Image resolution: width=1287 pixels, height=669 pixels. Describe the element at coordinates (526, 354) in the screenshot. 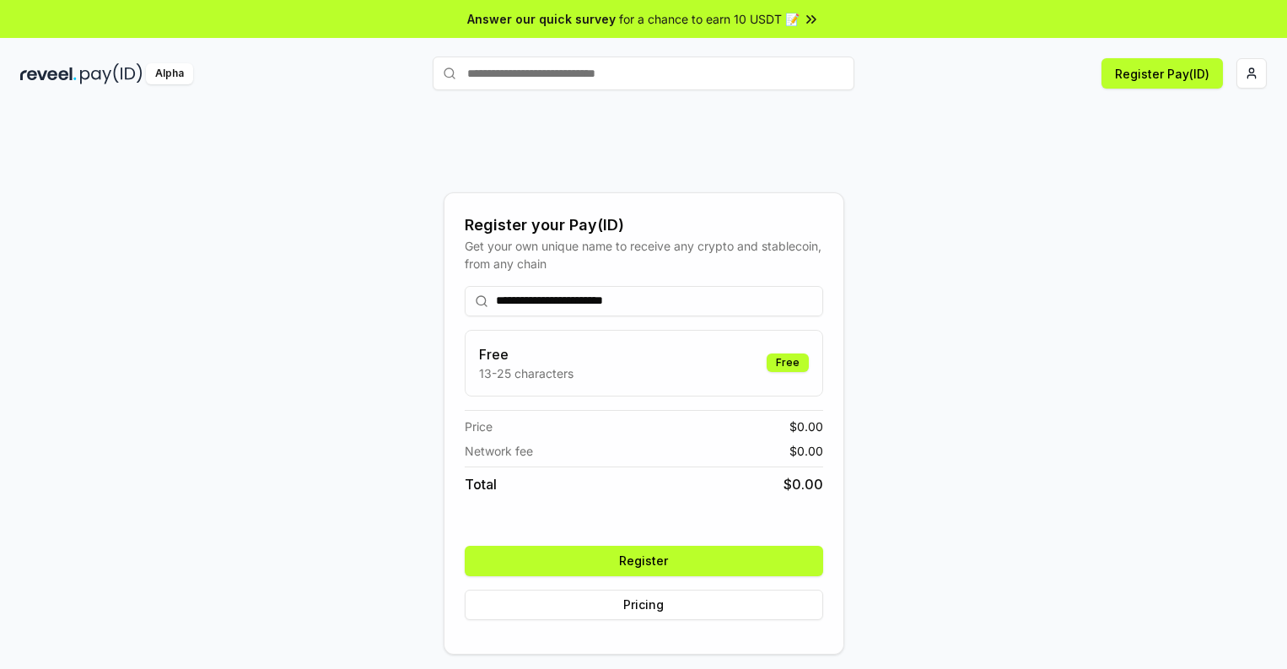

I see `h3: Free` at that location.